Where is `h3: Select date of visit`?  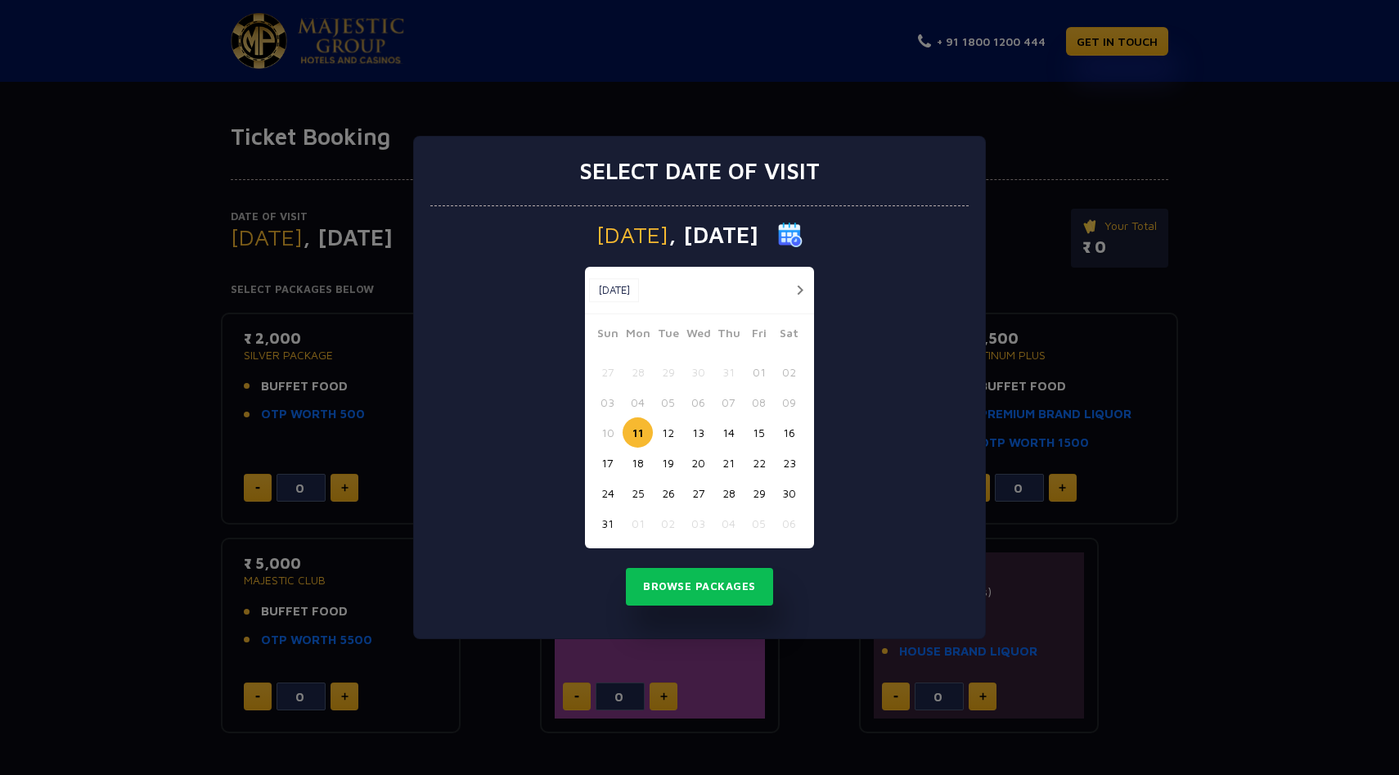 h3: Select date of visit is located at coordinates (699, 171).